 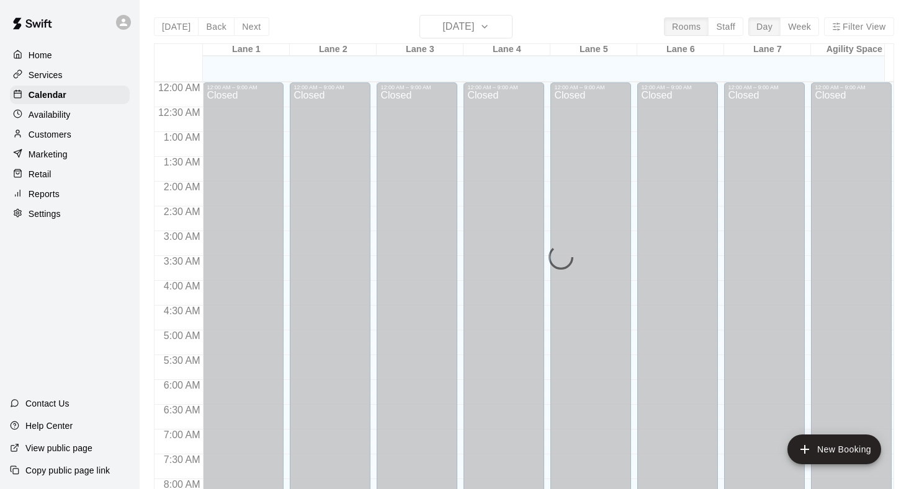 What do you see at coordinates (69, 75) in the screenshot?
I see `a: Services` at bounding box center [69, 75].